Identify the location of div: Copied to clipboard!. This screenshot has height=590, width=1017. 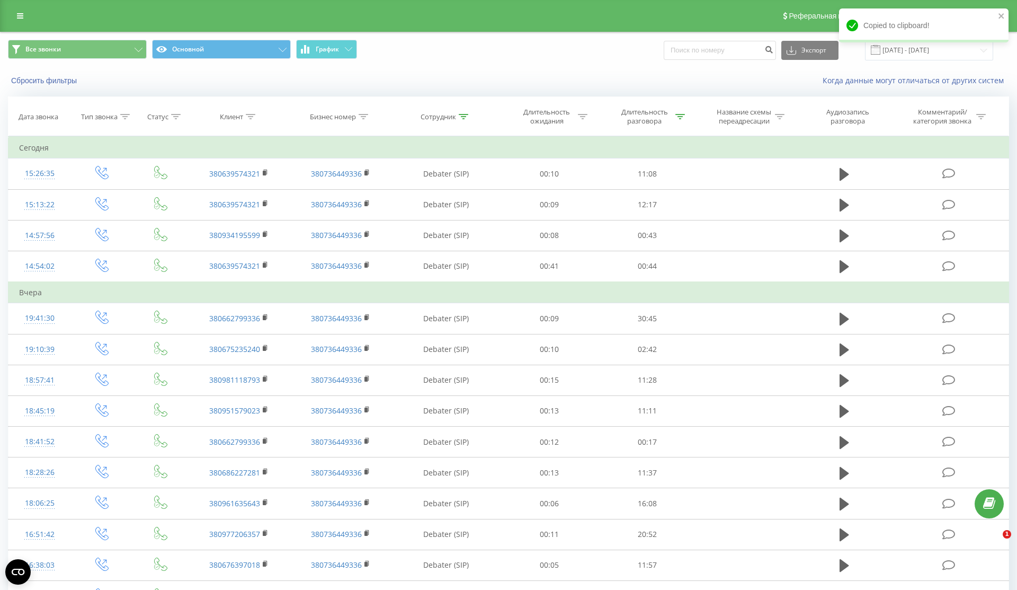
(924, 25).